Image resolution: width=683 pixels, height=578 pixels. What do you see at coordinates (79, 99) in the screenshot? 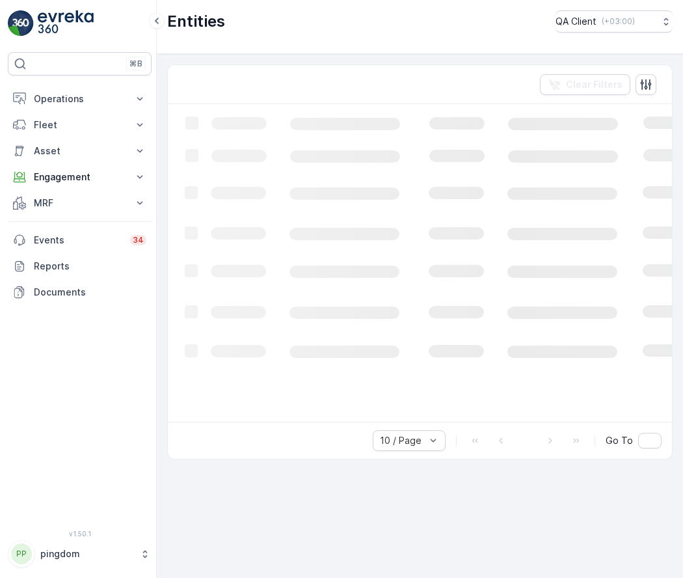
I see `button: Operations` at bounding box center [79, 99].